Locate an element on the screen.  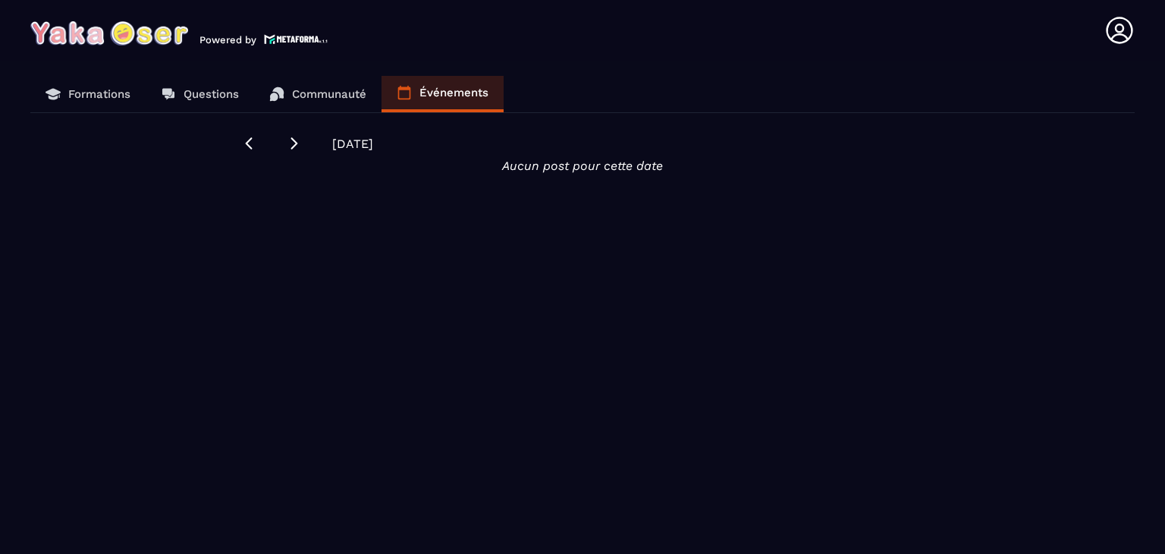
img: logo-branding is located at coordinates (109, 33).